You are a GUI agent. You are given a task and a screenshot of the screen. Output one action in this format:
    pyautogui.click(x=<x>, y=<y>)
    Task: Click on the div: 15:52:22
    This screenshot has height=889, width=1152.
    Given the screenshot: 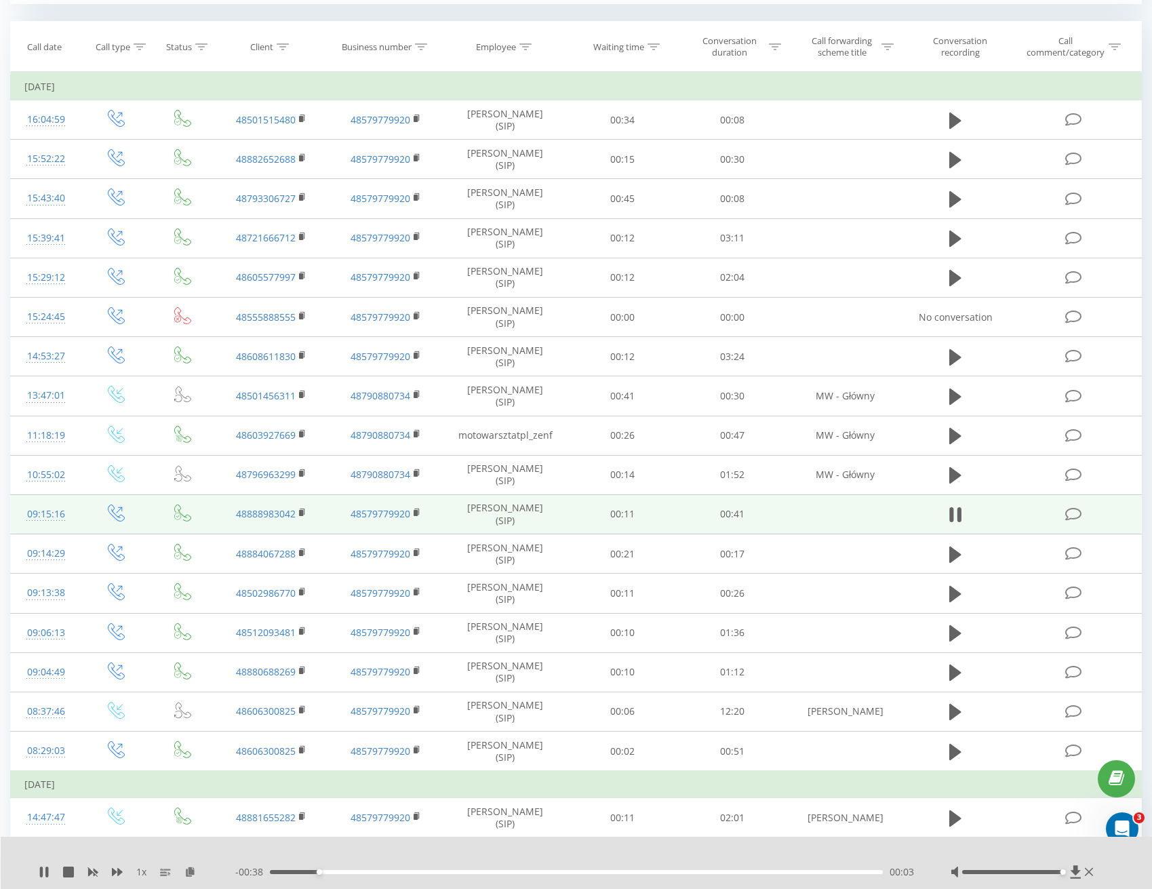 What is the action you would take?
    pyautogui.click(x=46, y=159)
    